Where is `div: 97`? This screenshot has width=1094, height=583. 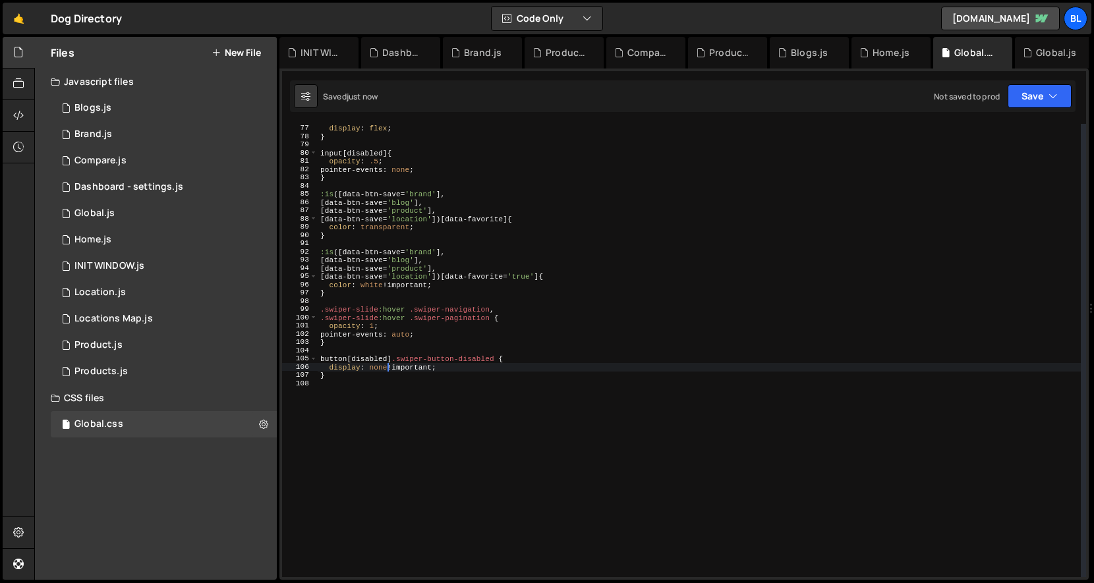
div: 97 is located at coordinates (300, 293).